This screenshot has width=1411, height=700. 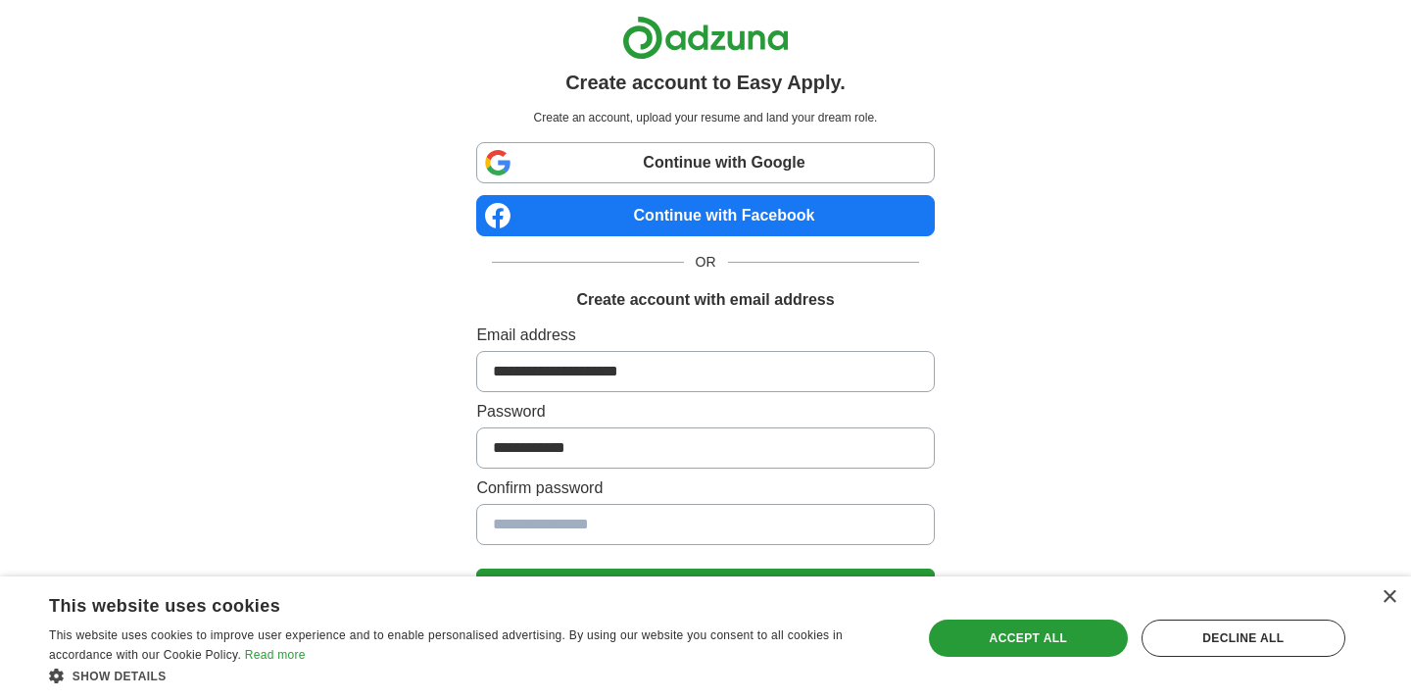 What do you see at coordinates (446, 645) in the screenshot?
I see `span: This website uses cookies to improve user experience and to enable personalised advertising. By u...` at bounding box center [446, 645].